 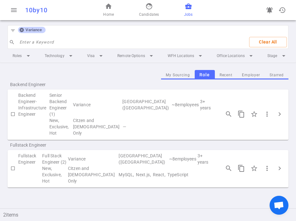 What do you see at coordinates (60, 105) in the screenshot?
I see `td: Senior Backend Engineer (1)` at bounding box center [60, 105].